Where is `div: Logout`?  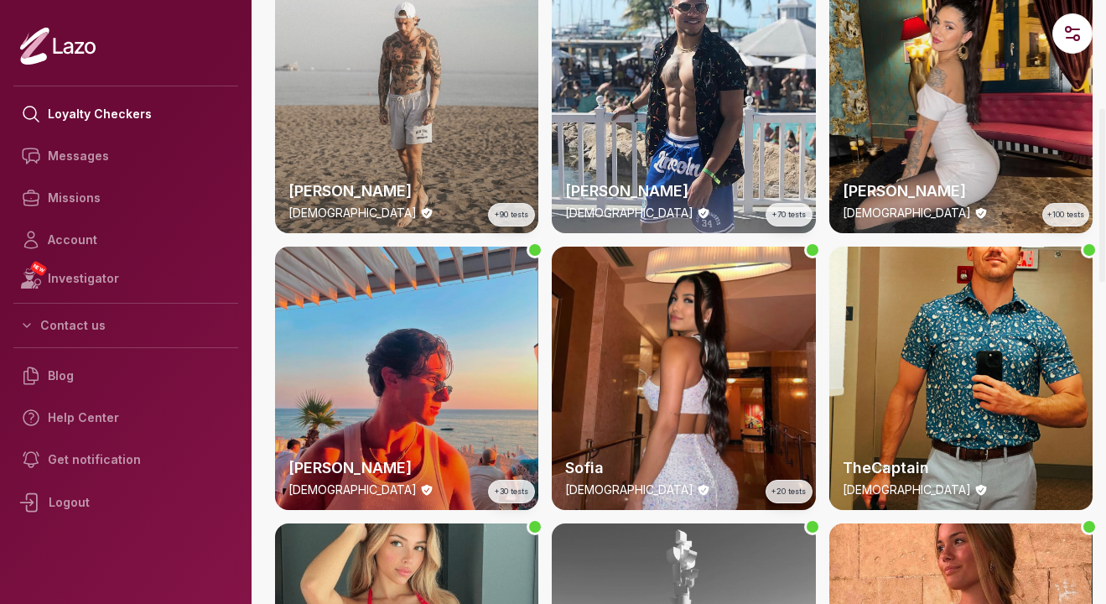
div: Logout is located at coordinates (126, 502).